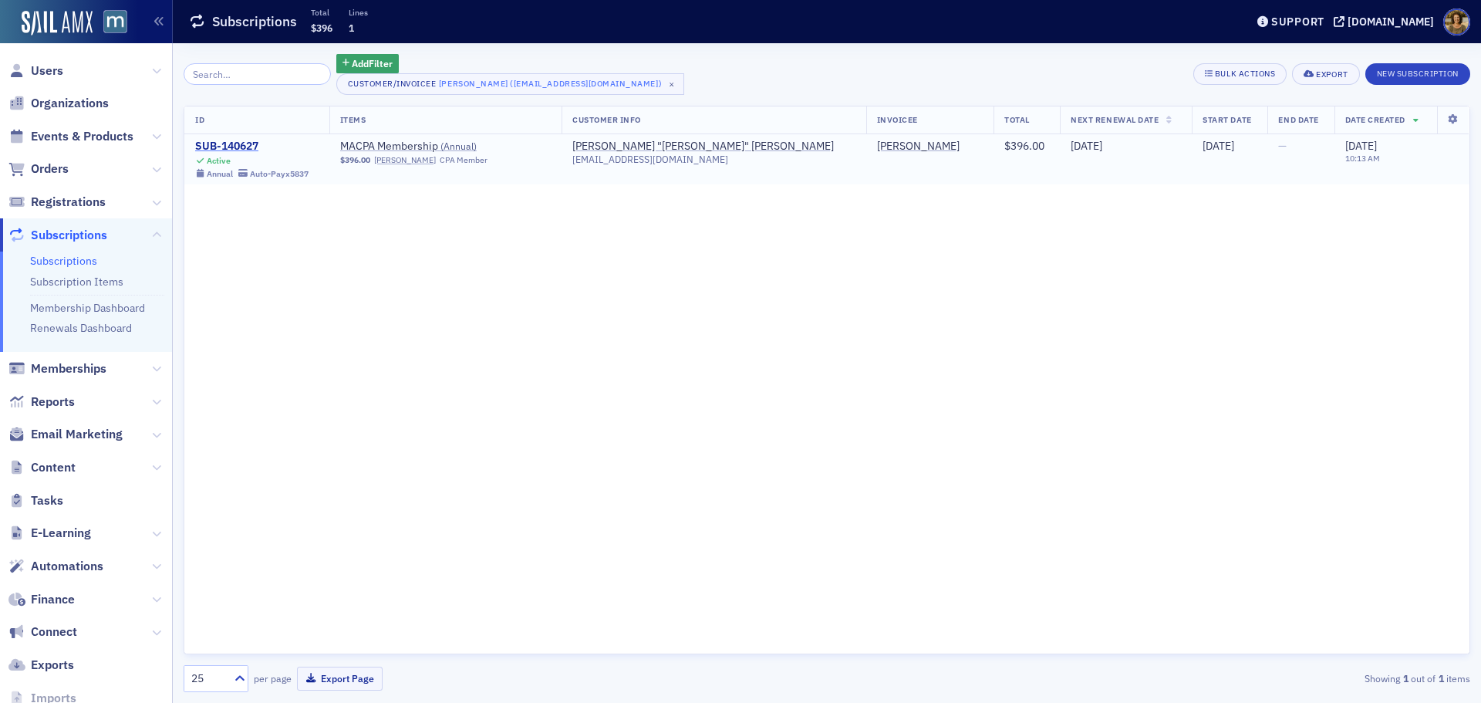 This screenshot has width=1481, height=703. I want to click on span: Items, so click(353, 120).